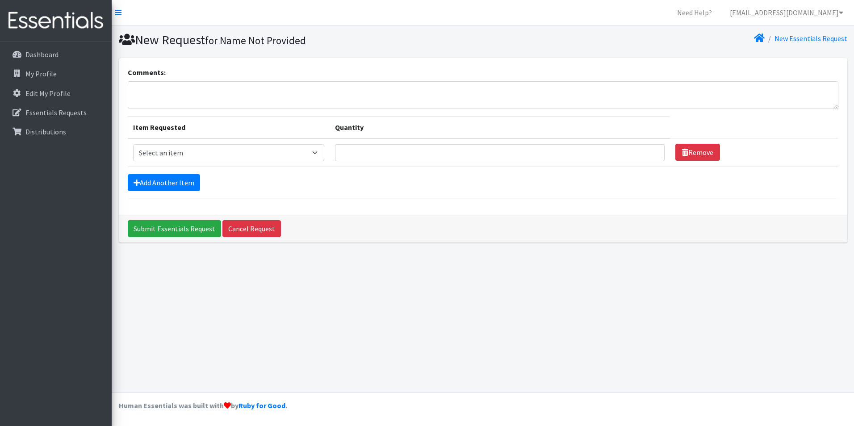  What do you see at coordinates (229, 127) in the screenshot?
I see `th: Item Requested` at bounding box center [229, 127].